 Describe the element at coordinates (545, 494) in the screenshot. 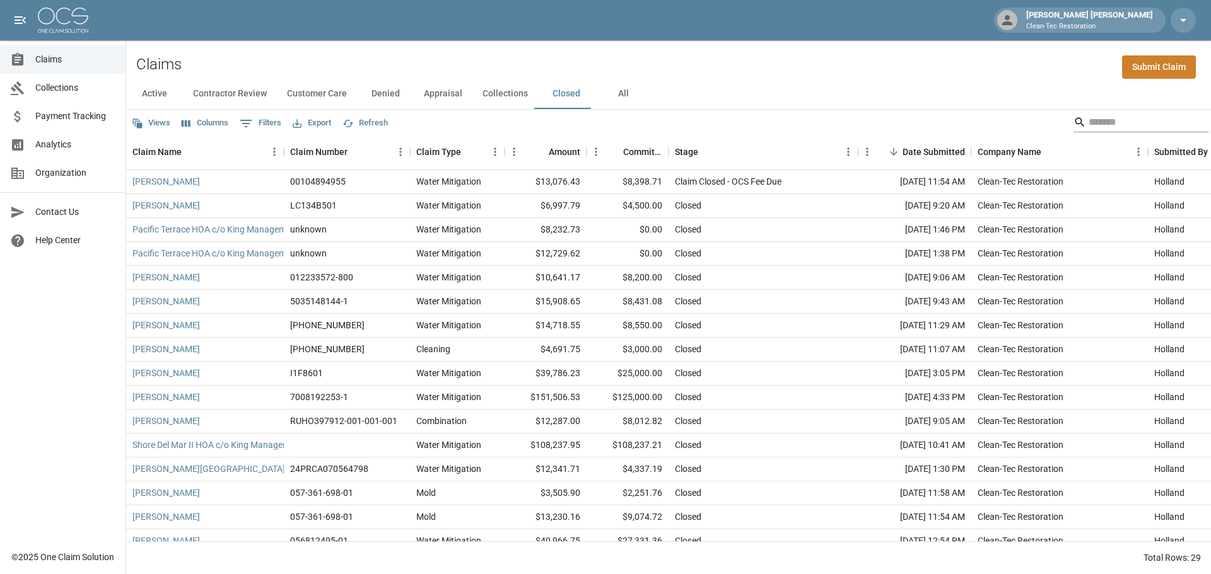

I see `div: $3,505.90` at that location.